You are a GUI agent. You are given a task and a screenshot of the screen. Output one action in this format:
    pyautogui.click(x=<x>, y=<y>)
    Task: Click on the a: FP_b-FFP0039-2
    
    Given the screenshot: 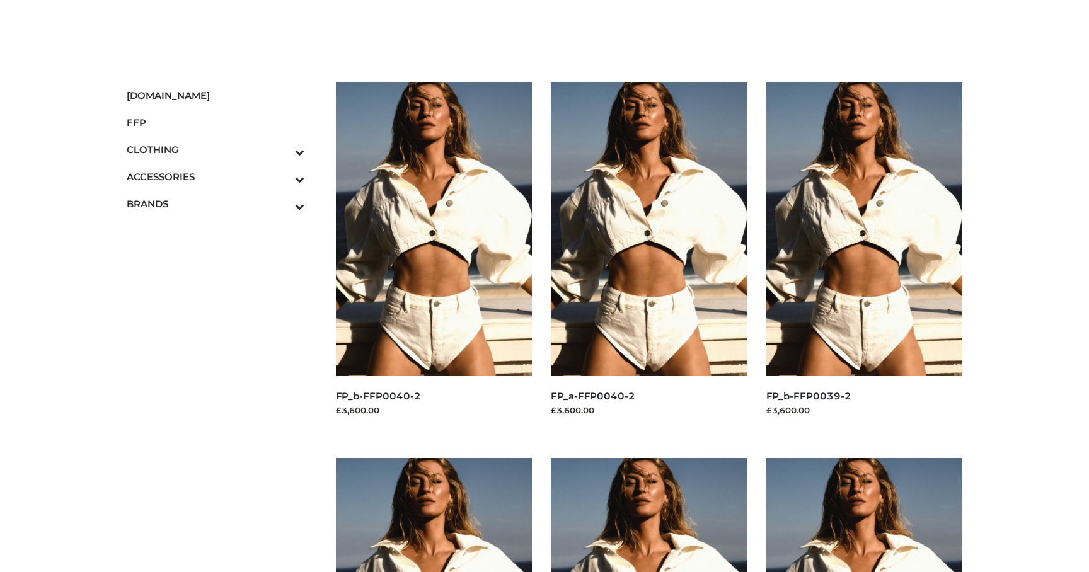 What is the action you would take?
    pyautogui.click(x=809, y=396)
    